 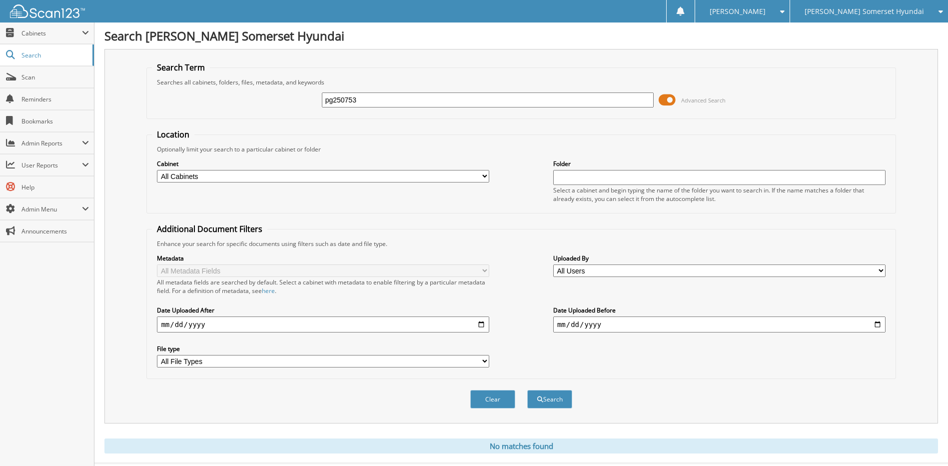 What do you see at coordinates (323, 324) in the screenshot?
I see `input: start` at bounding box center [323, 324].